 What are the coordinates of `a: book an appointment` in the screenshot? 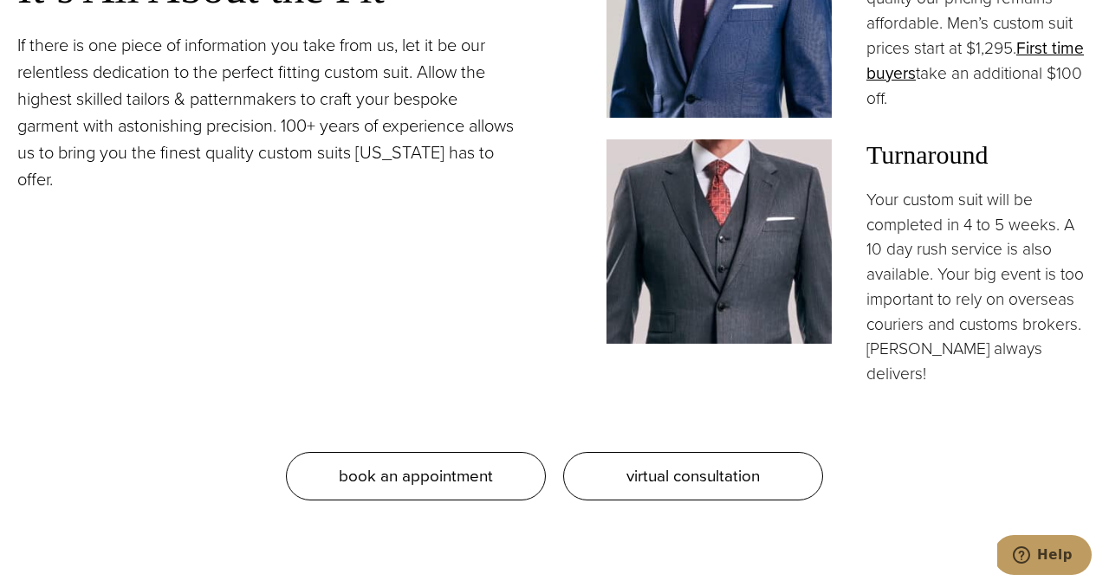 It's located at (416, 476).